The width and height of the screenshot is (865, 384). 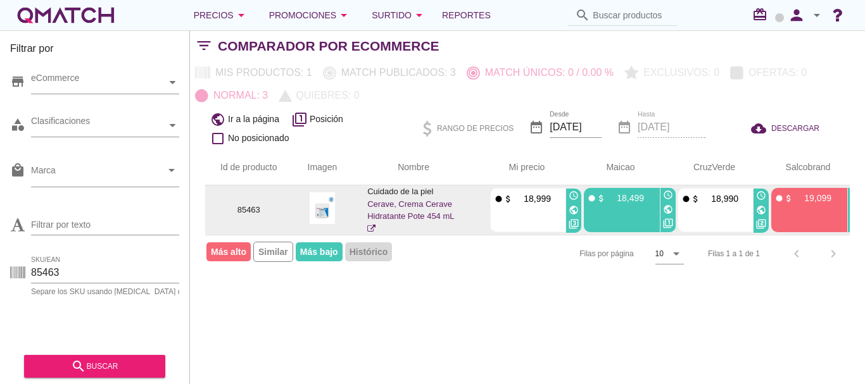 I want to click on p: Cuidado de la piel, so click(x=414, y=192).